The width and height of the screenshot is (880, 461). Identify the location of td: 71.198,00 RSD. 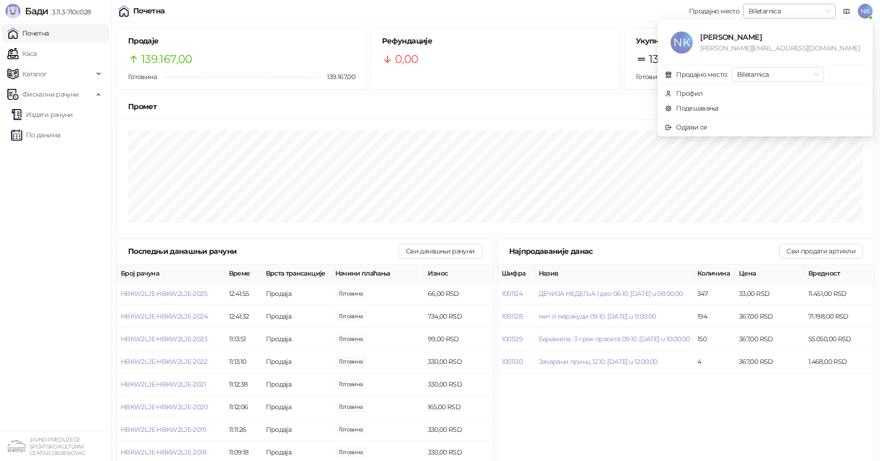
(840, 316).